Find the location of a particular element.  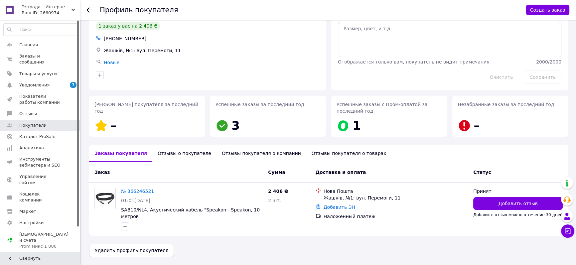

span: 2 406 ₴ is located at coordinates (278, 191).